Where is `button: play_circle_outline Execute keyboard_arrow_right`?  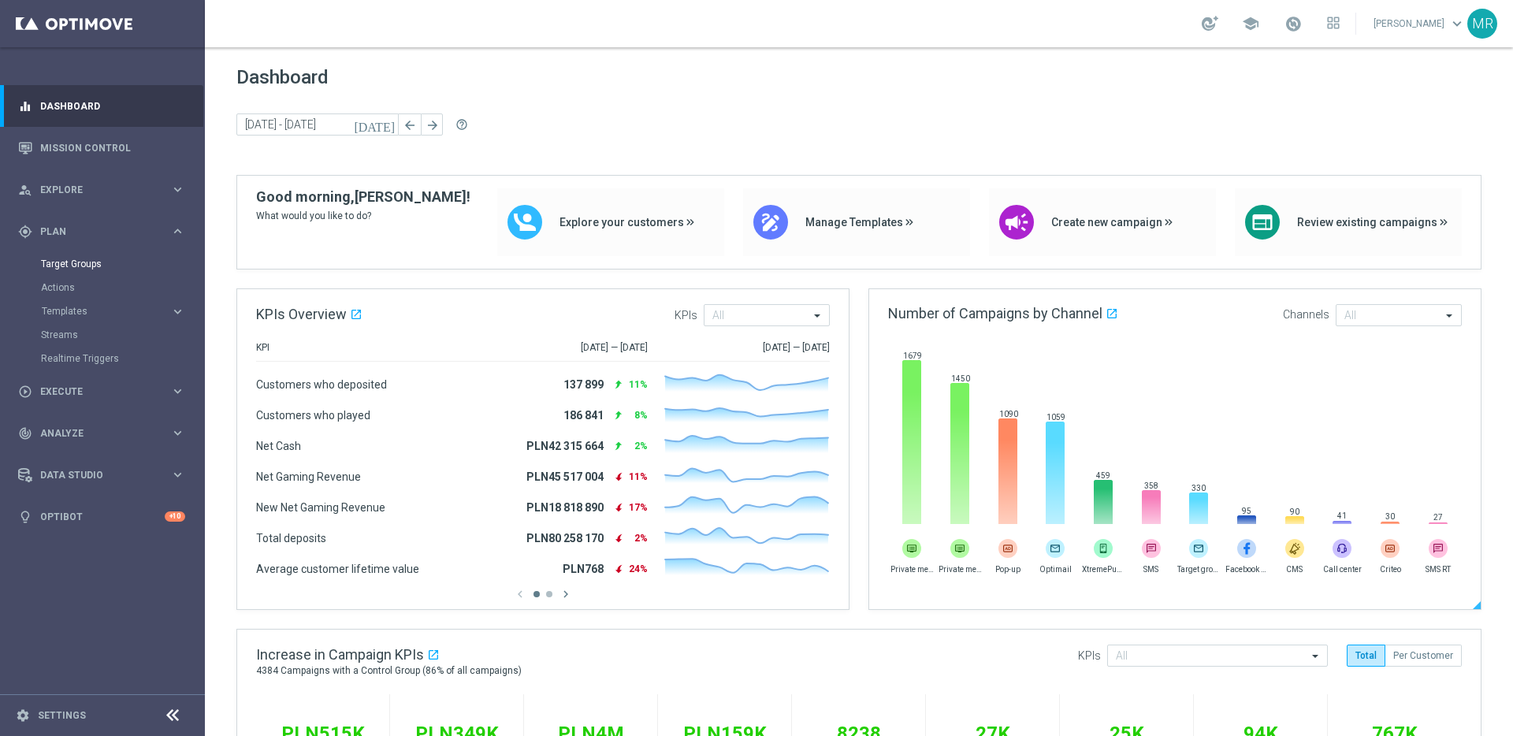 button: play_circle_outline Execute keyboard_arrow_right is located at coordinates (102, 392).